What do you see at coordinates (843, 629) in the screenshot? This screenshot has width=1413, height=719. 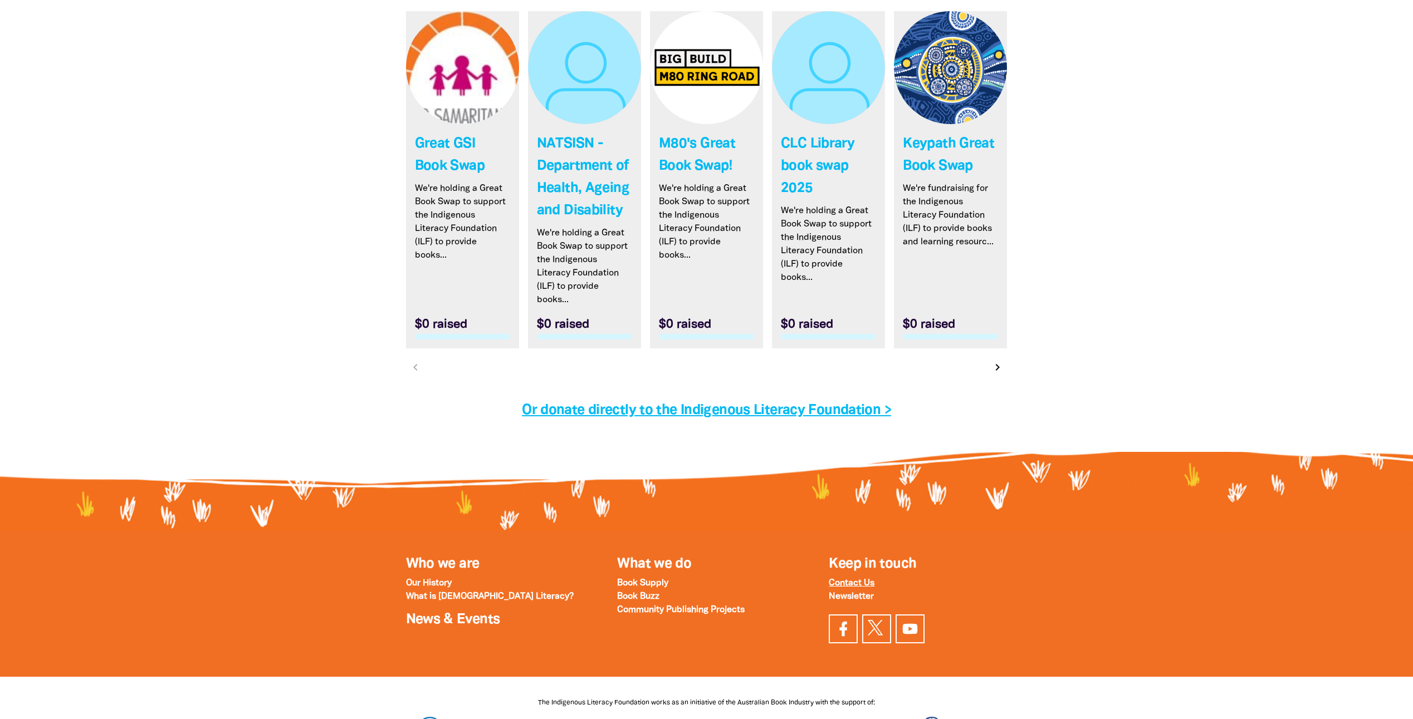 I see `a: Visit our facebook page` at bounding box center [843, 629].